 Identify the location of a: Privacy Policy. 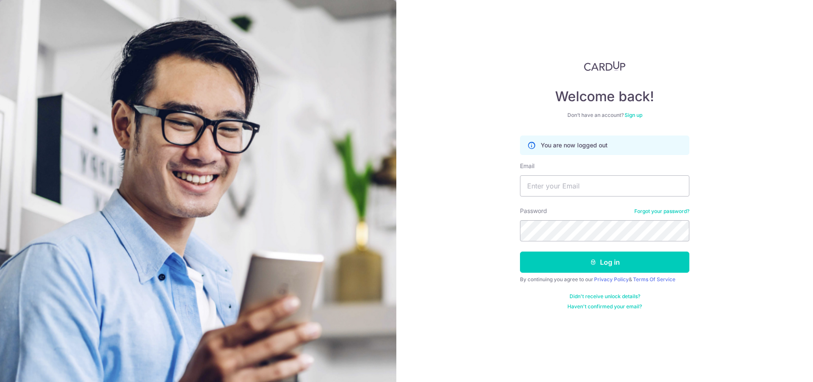
(612, 279).